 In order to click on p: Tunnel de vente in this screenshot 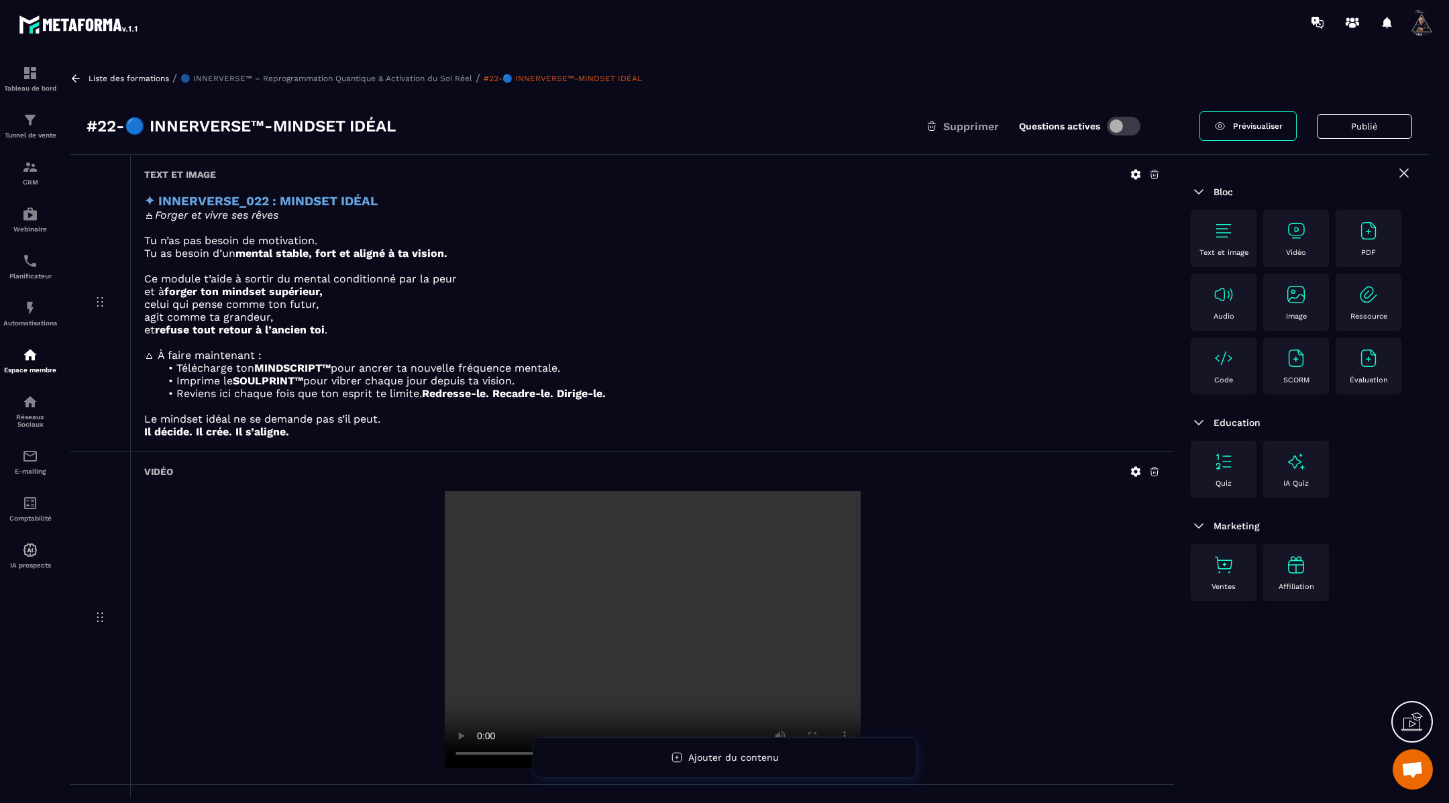, I will do `click(30, 135)`.